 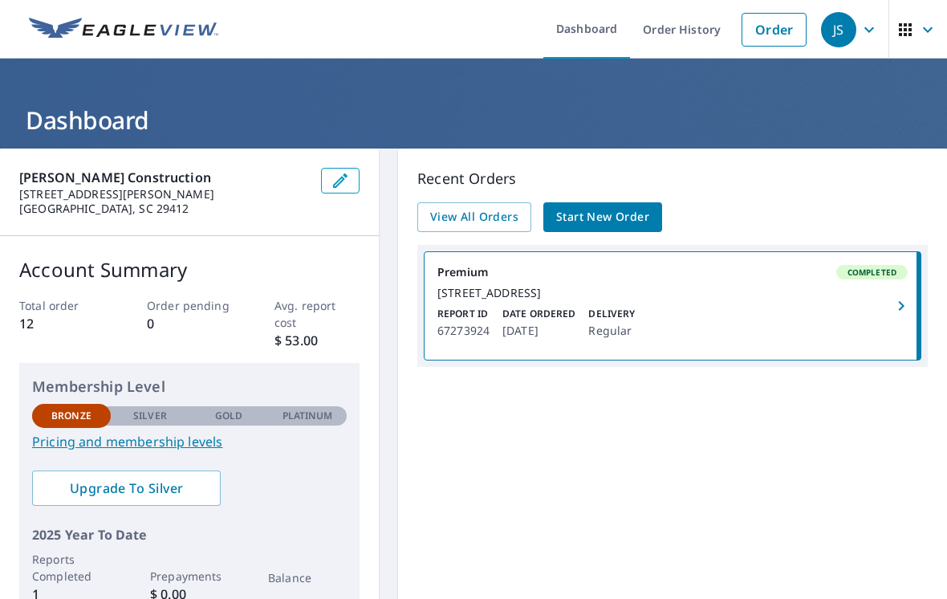 What do you see at coordinates (126, 488) in the screenshot?
I see `a: Upgrade To Silver` at bounding box center [126, 488].